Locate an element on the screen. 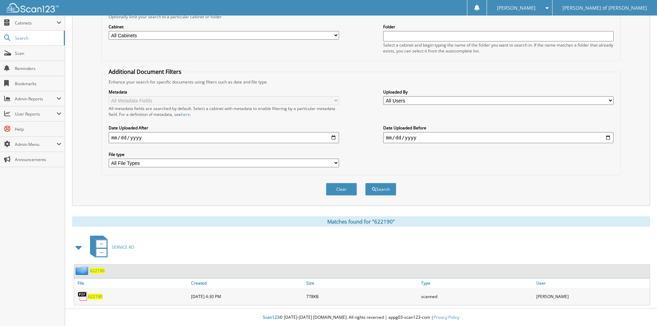 The height and width of the screenshot is (326, 657). legend: Additional Document Filters is located at coordinates (145, 72).